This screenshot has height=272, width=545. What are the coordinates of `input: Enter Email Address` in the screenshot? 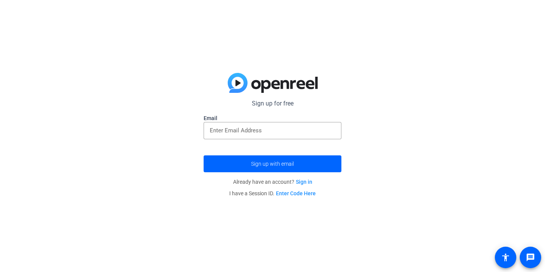 It's located at (273, 130).